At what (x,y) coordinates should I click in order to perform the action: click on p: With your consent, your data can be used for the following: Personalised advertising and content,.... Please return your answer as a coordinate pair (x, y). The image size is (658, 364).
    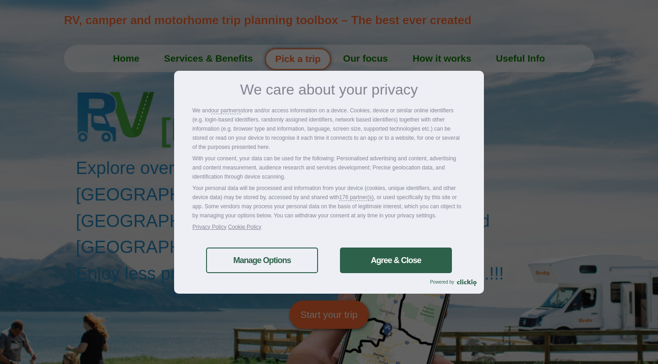
    Looking at the image, I should click on (329, 168).